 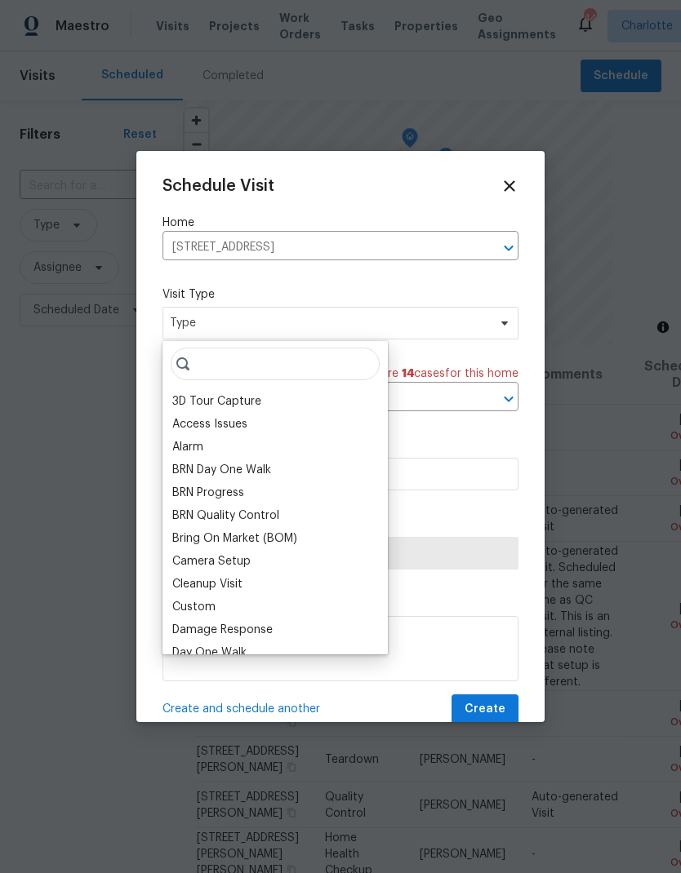 I want to click on div: Access Issues, so click(x=210, y=424).